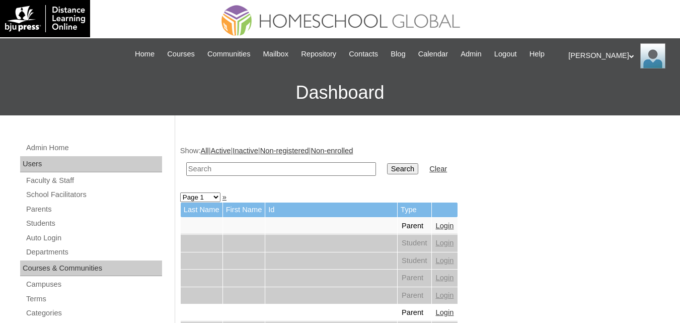 This screenshot has width=680, height=323. I want to click on a: Admin Home, so click(94, 148).